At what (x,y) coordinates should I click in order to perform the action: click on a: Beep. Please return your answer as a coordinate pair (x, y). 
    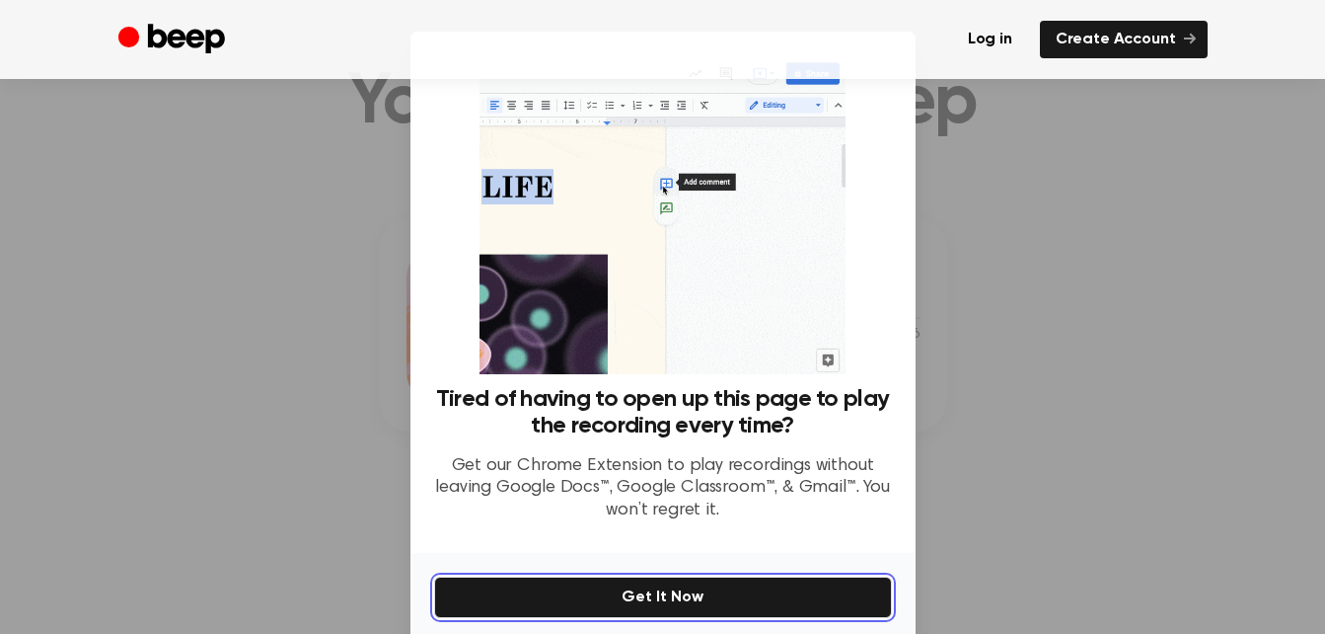
    Looking at the image, I should click on (174, 39).